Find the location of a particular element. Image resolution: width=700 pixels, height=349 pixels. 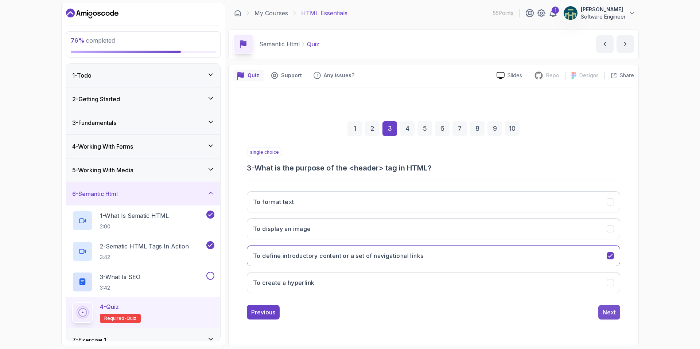

p: 2 - Sematic HTML Tags In Action is located at coordinates (144, 246).